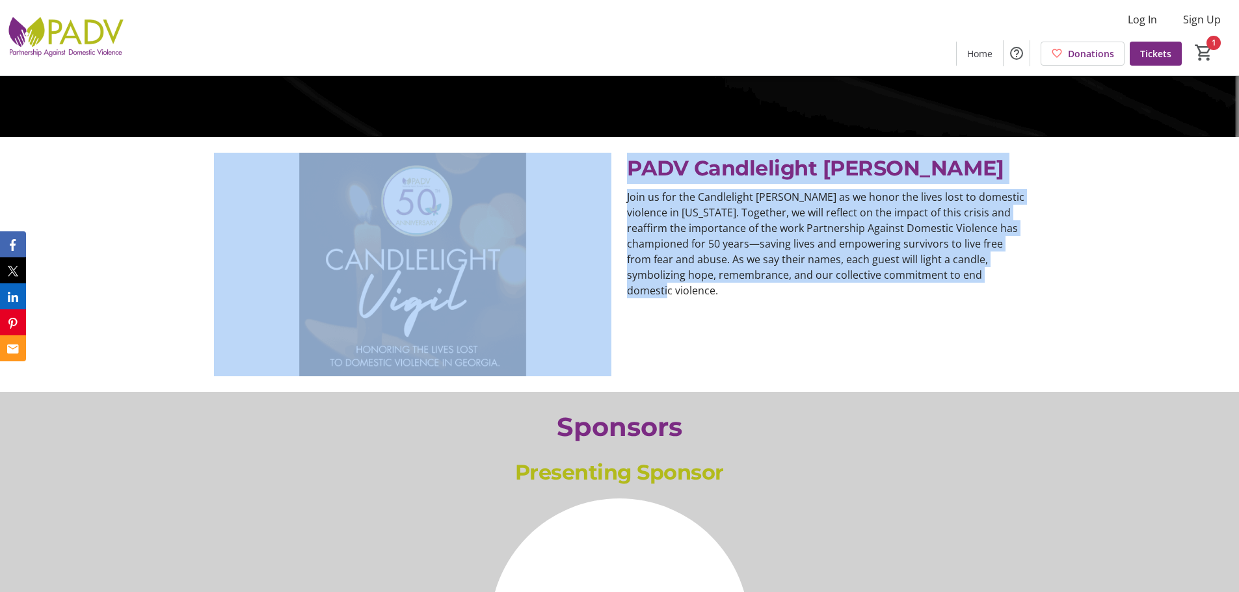 The image size is (1239, 592). What do you see at coordinates (1082, 53) in the screenshot?
I see `a: Donations` at bounding box center [1082, 53].